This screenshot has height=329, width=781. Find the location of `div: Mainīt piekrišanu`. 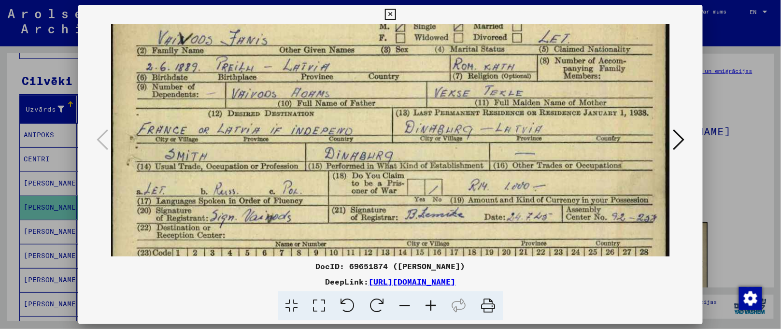

div: Mainīt piekrišanu is located at coordinates (750, 298).